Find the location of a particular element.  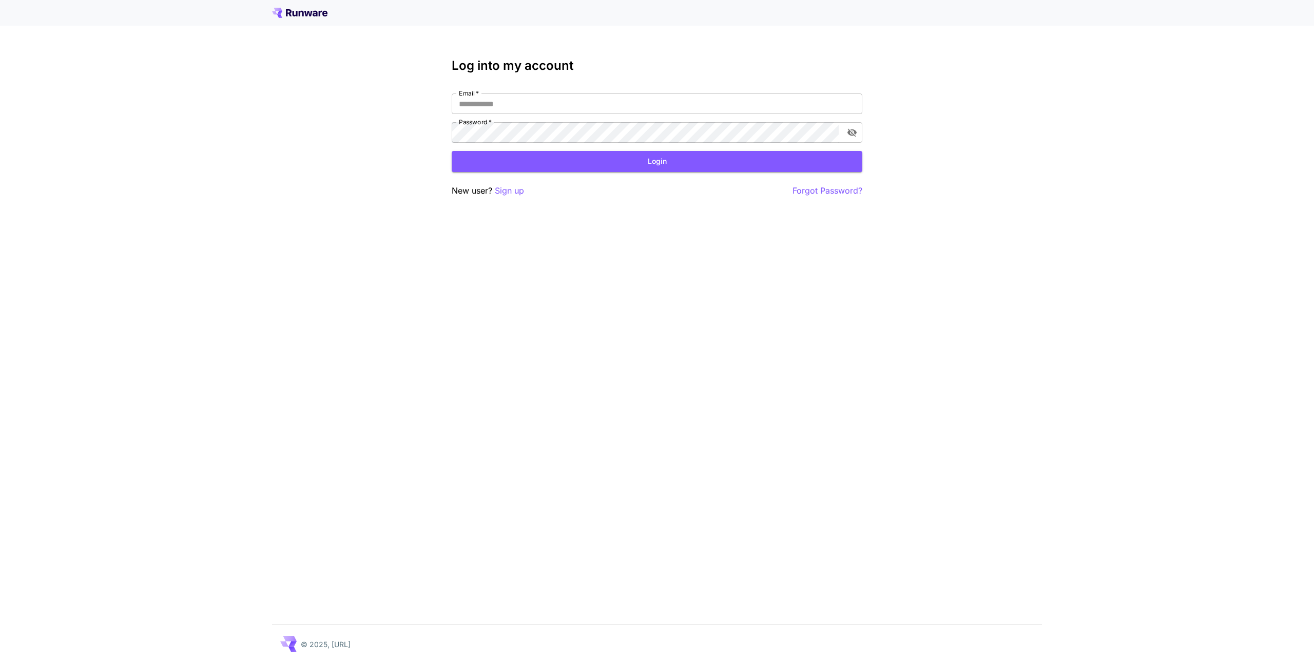

button: Forgot Password? is located at coordinates (827, 190).